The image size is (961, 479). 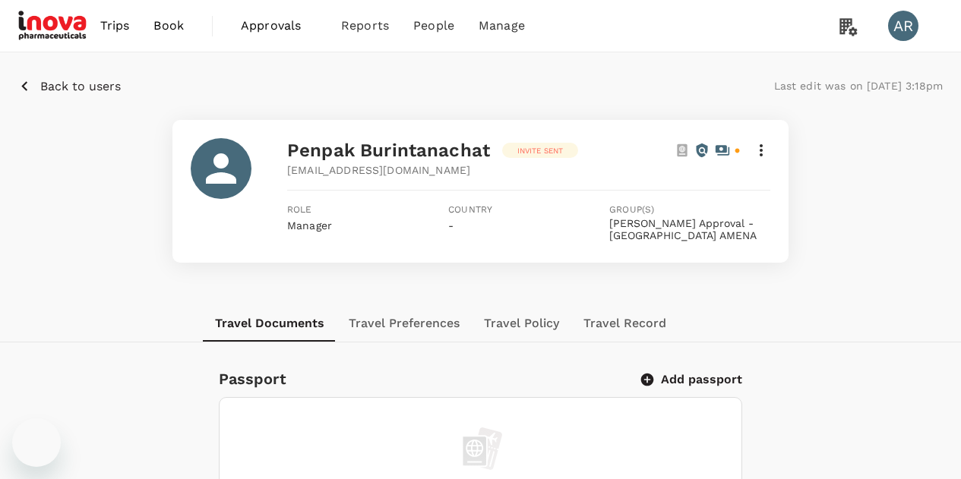 I want to click on span: People, so click(x=434, y=26).